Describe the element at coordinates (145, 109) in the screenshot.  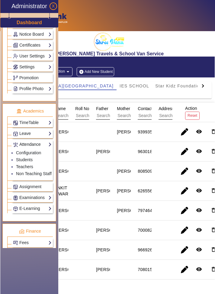
I see `span: Contact` at that location.